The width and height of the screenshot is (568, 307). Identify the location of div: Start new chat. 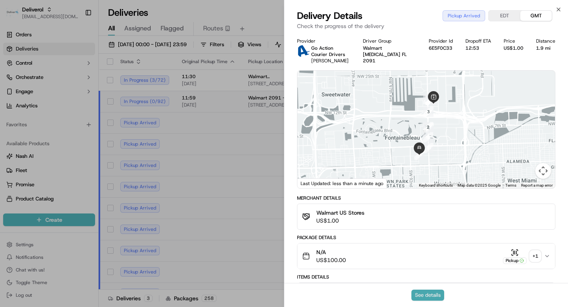
(82, 79).